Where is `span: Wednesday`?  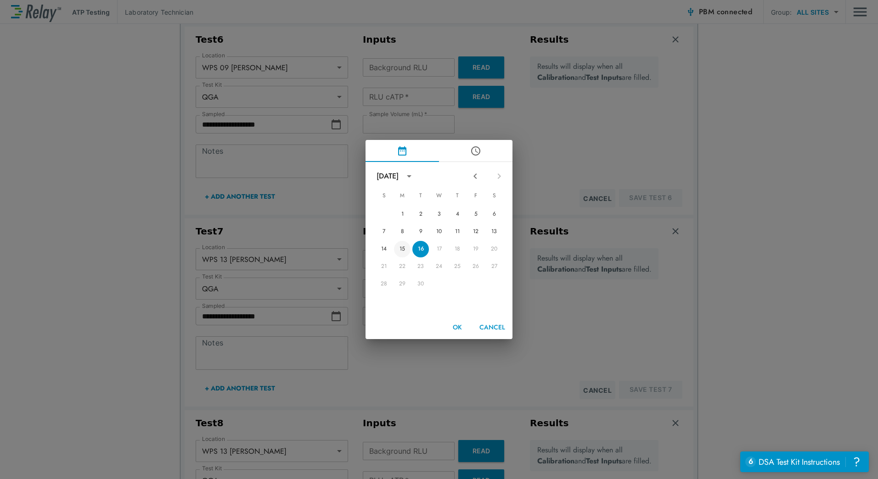
span: Wednesday is located at coordinates (439, 196).